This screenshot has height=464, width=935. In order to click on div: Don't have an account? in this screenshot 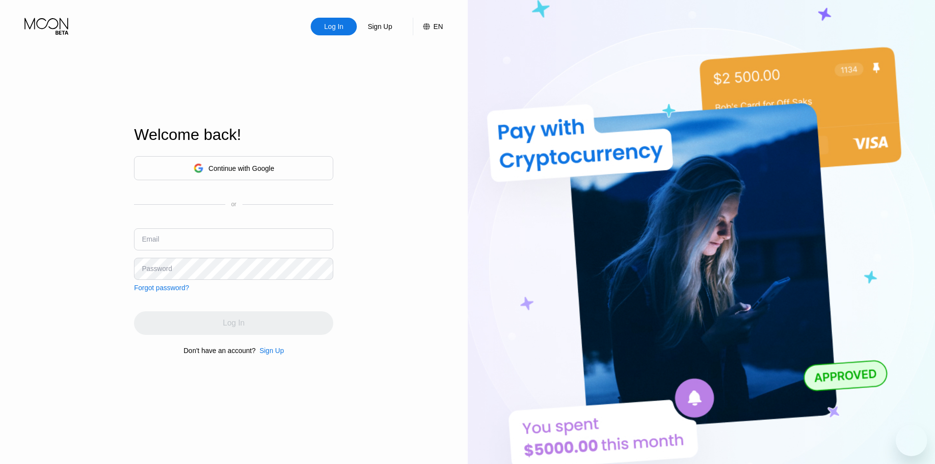, I will do `click(219, 350)`.